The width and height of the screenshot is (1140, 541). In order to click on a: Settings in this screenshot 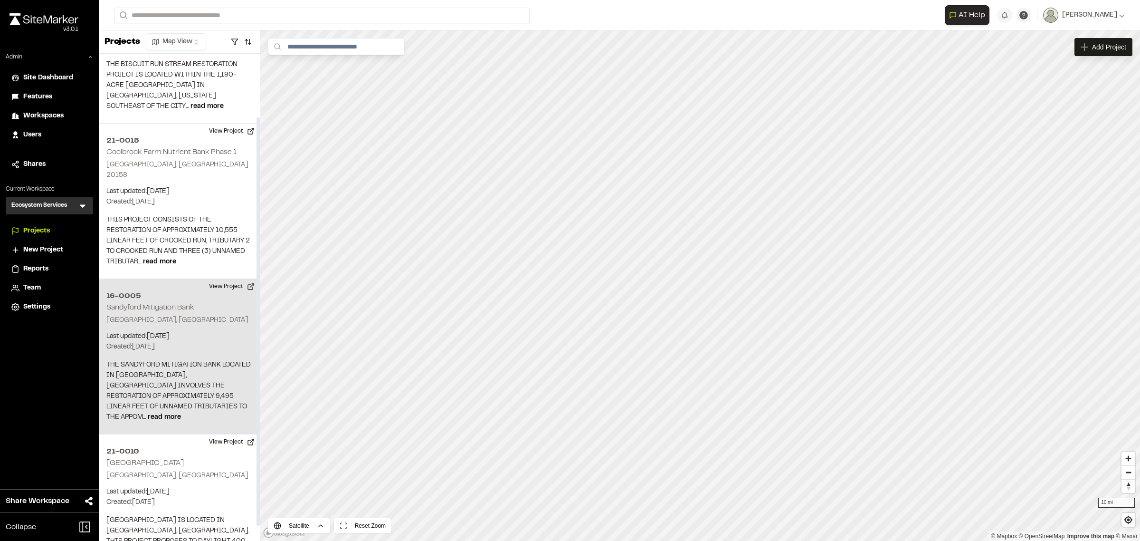, I will do `click(49, 307)`.